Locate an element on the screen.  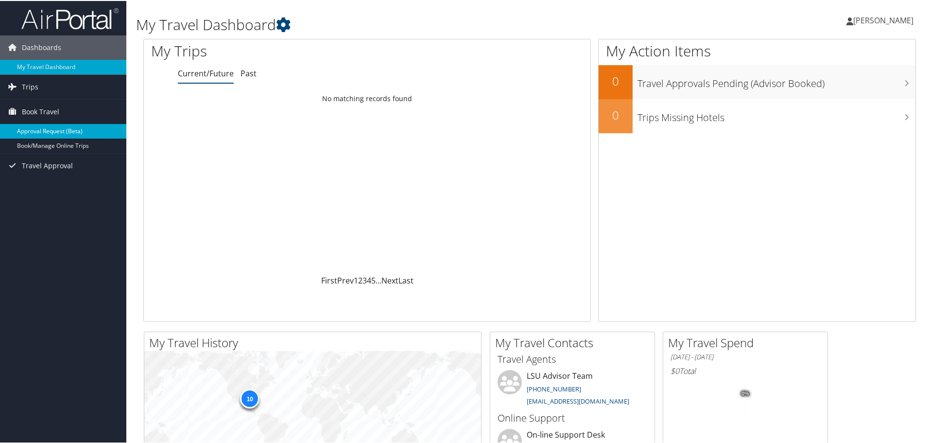
img: airportal-logo.png is located at coordinates (70, 17).